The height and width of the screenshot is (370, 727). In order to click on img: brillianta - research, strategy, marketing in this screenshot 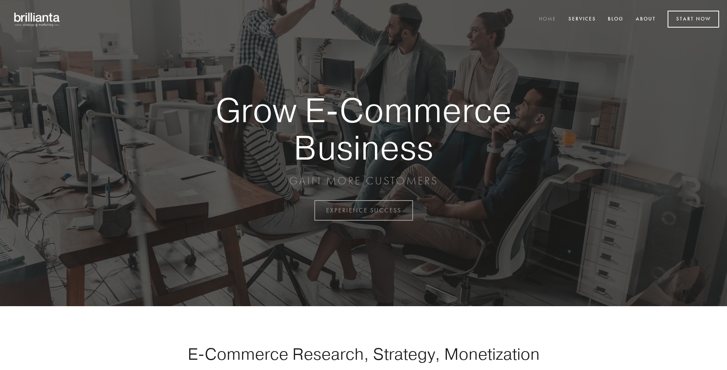, I will do `click(37, 19)`.